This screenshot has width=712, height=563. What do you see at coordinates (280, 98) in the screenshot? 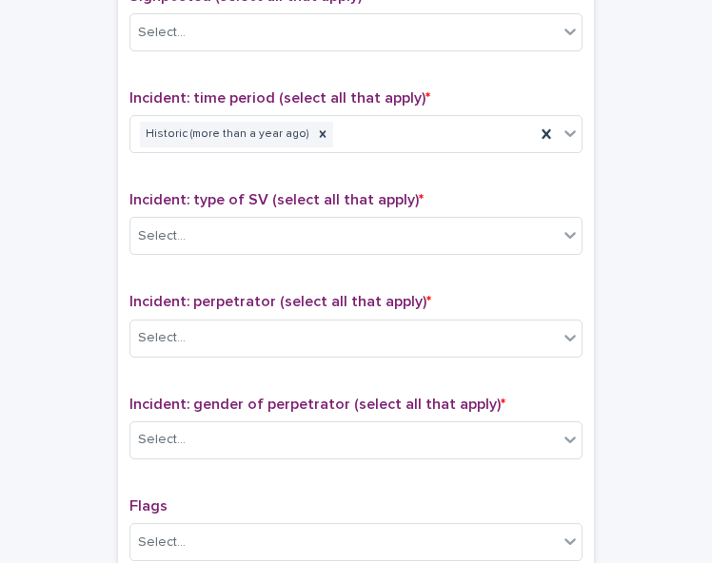
I see `span: Incident: time period (select all that apply)` at bounding box center [280, 98].